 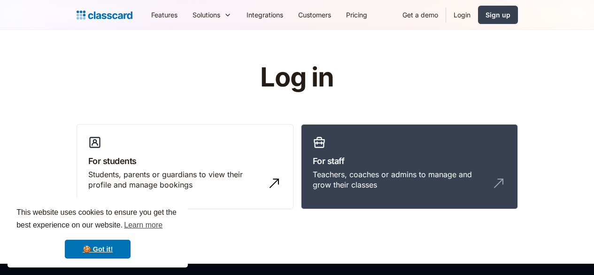 I want to click on a: Get a demo, so click(x=421, y=15).